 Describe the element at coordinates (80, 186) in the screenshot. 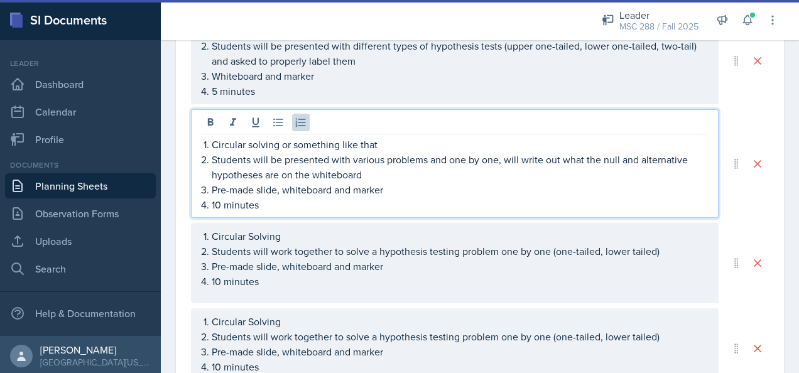

I see `a: Planning Sheets` at that location.